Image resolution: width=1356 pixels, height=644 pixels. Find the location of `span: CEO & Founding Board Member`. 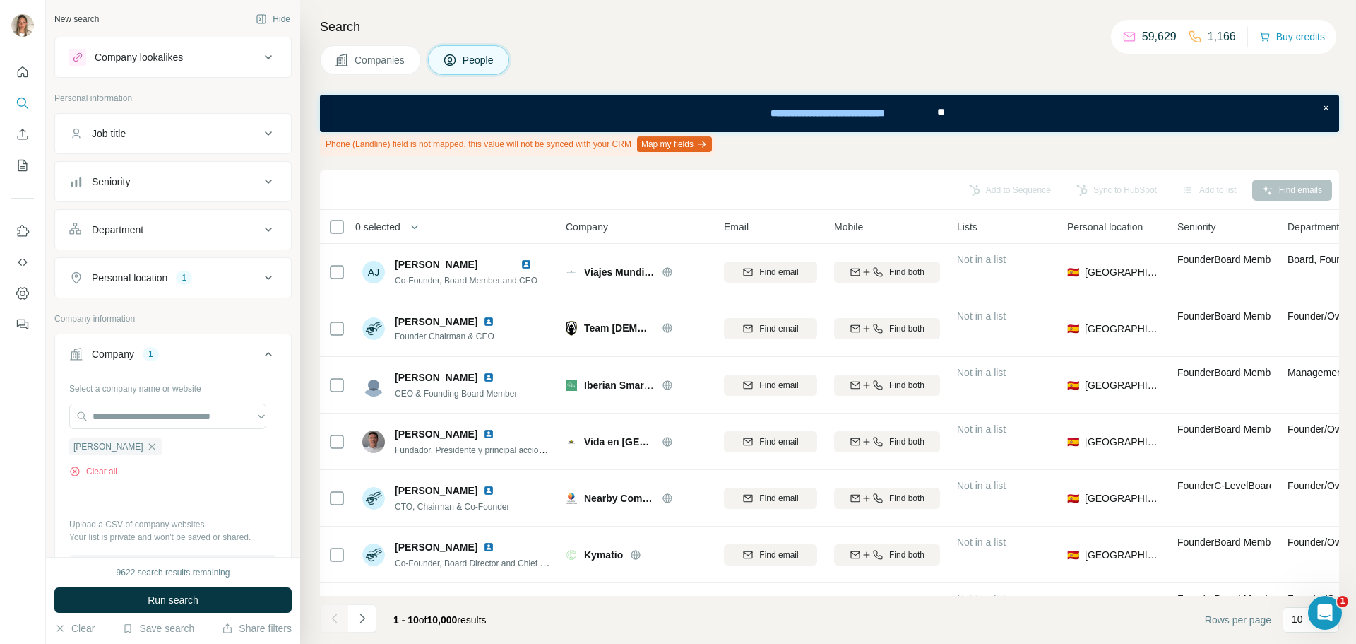

span: CEO & Founding Board Member is located at coordinates (456, 394).